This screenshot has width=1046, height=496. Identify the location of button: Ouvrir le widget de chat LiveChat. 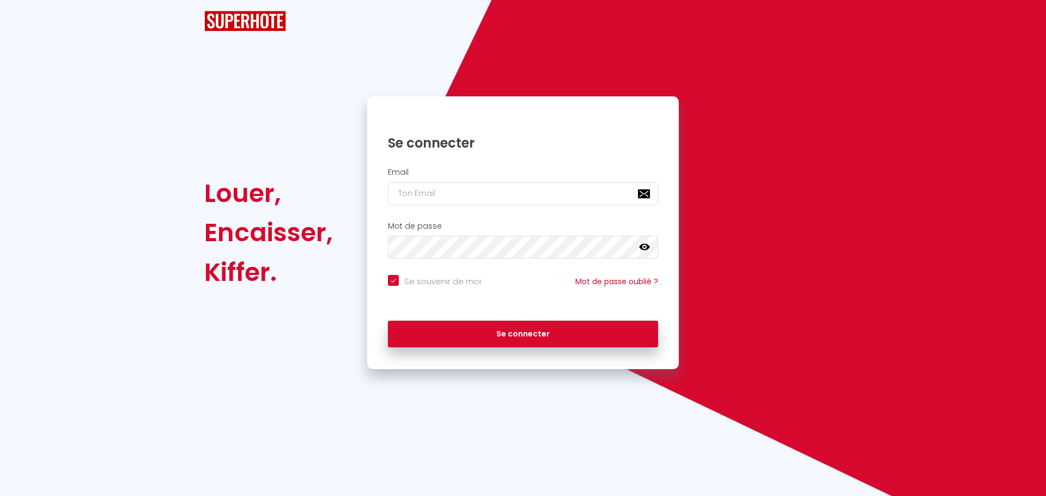
(25, 21).